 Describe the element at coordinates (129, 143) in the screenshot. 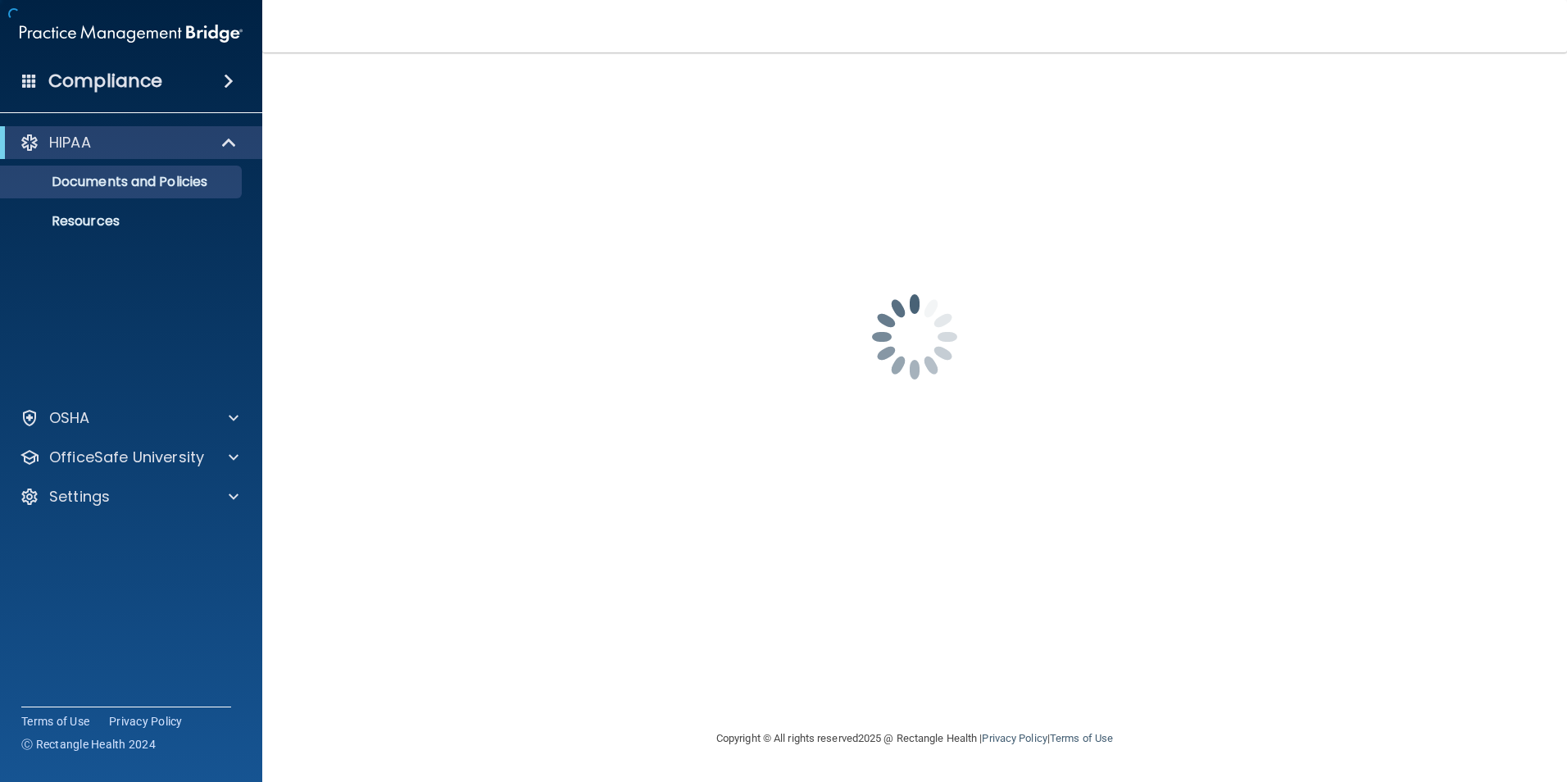

I see `a: HIPAA` at that location.